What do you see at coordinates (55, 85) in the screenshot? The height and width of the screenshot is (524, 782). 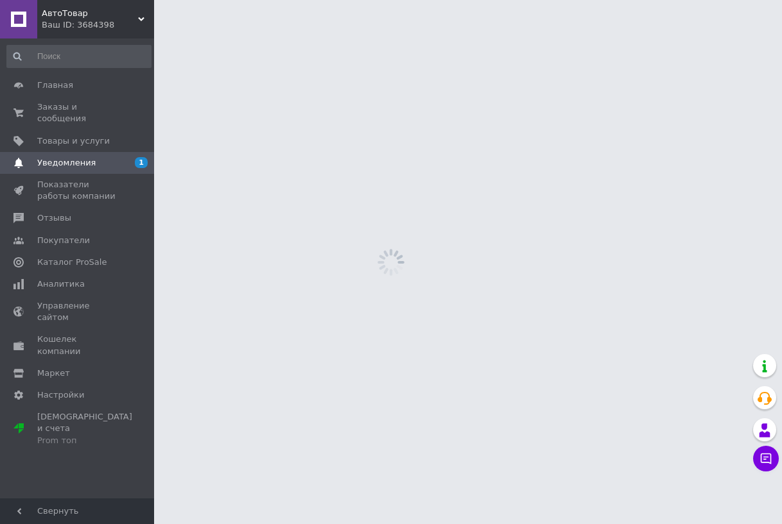 I see `span: Главная` at bounding box center [55, 85].